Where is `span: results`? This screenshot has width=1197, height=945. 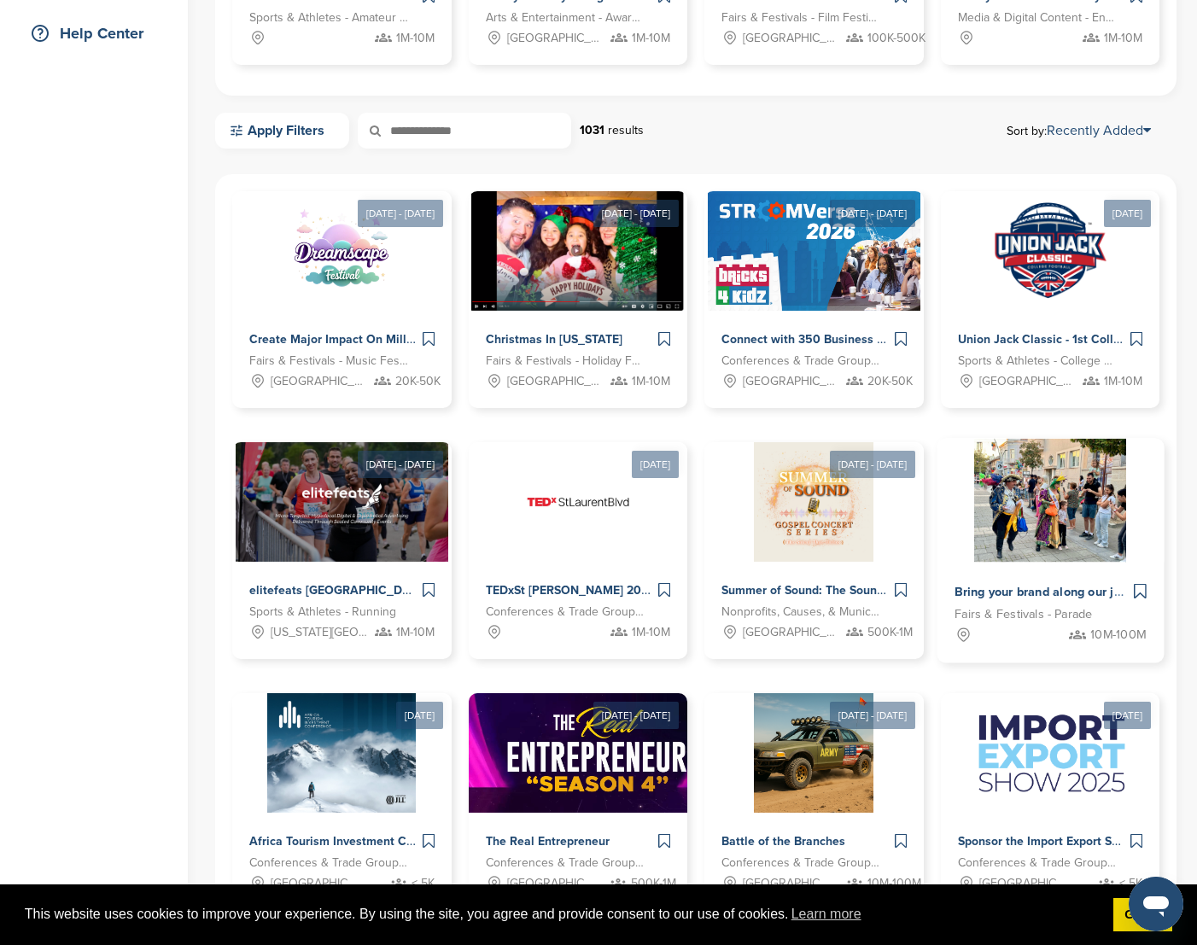
span: results is located at coordinates (626, 130).